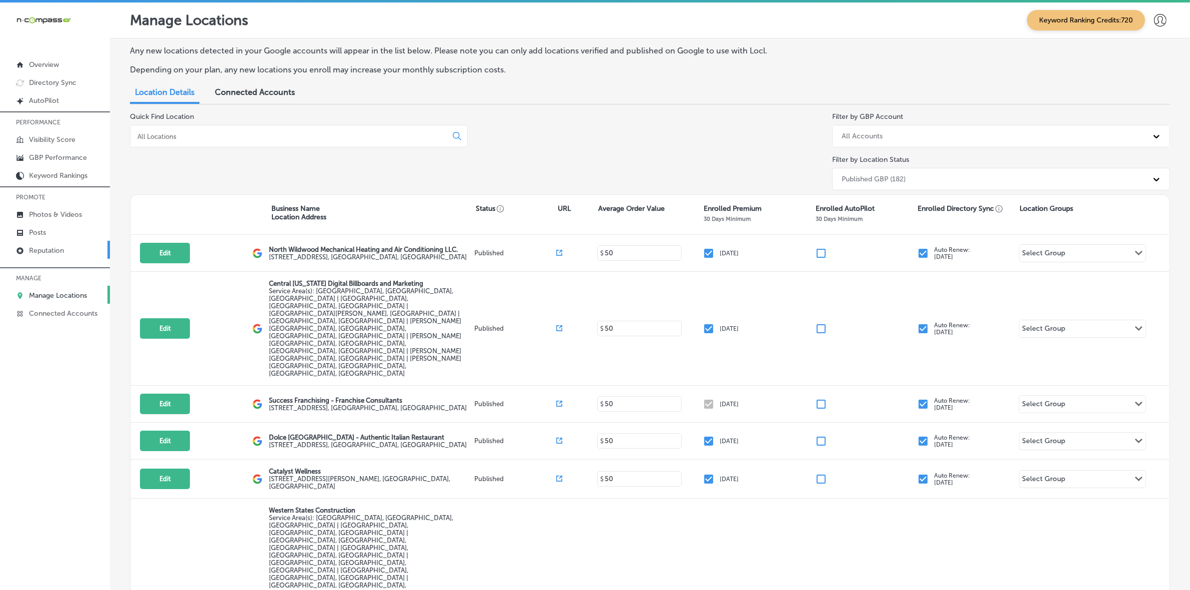 This screenshot has width=1190, height=590. I want to click on p: Catalyst Wellness, so click(370, 471).